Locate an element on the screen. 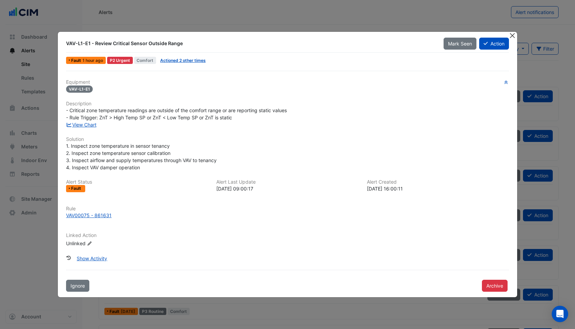  div: Unlinked is located at coordinates (107, 243).